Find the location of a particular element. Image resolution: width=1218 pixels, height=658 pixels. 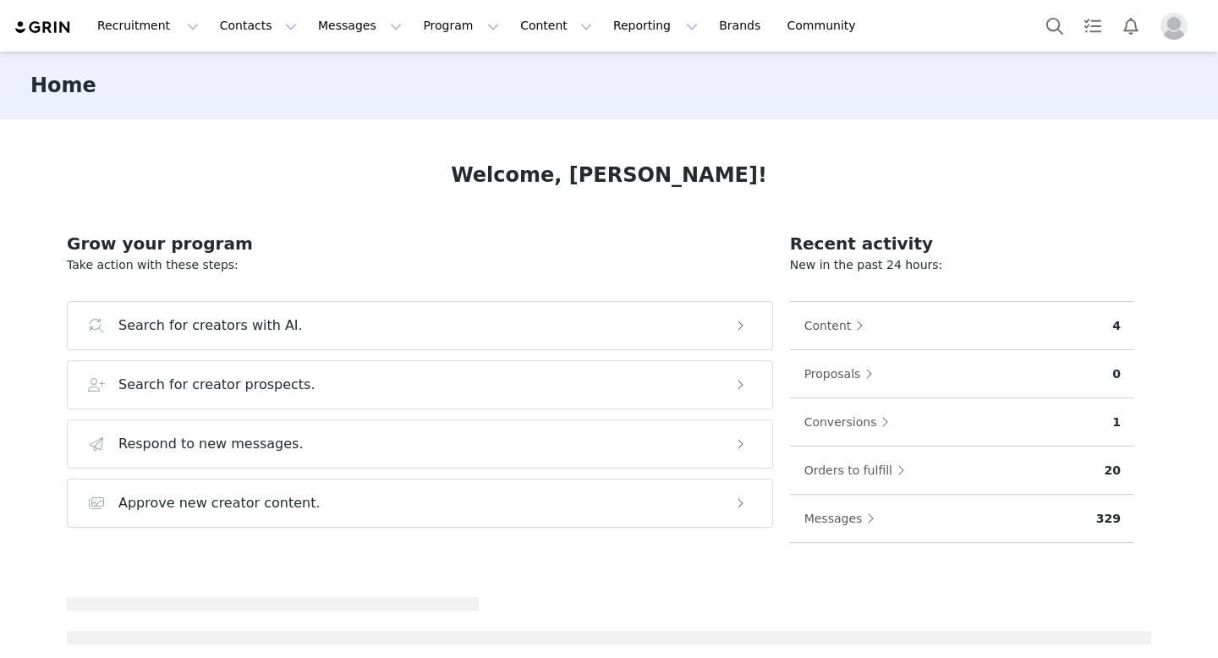

button: Program is located at coordinates (461, 25).